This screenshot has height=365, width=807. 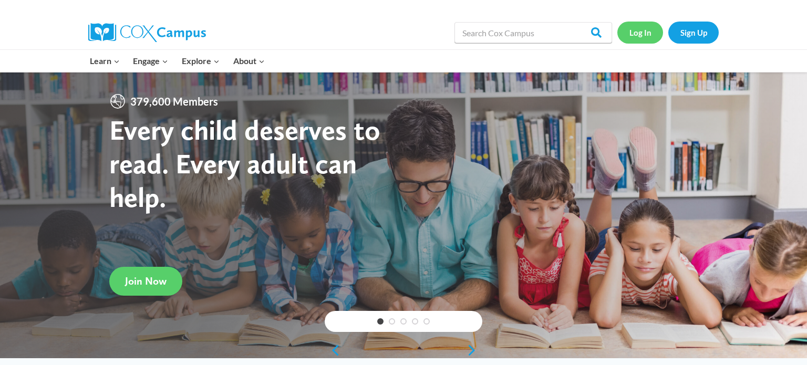 What do you see at coordinates (245, 163) in the screenshot?
I see `strong: Every child deserves to read. Every adult can help.` at bounding box center [245, 163].